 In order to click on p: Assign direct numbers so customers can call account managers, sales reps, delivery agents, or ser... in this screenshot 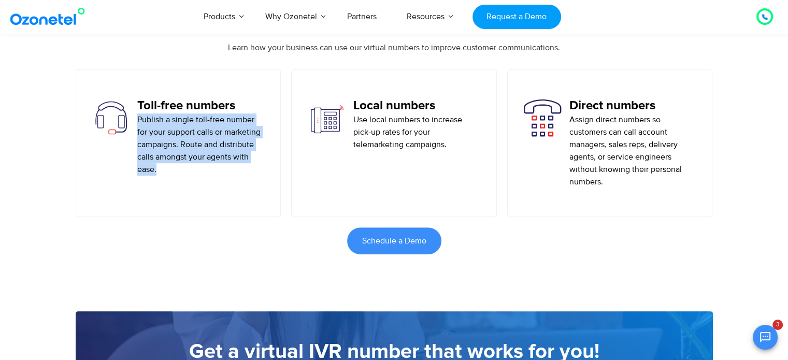, I will do `click(633, 151)`.